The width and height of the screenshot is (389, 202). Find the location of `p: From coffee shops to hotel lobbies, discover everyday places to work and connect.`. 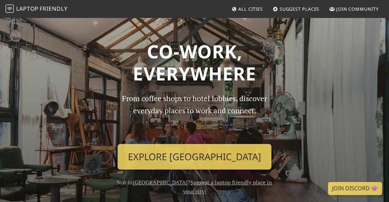

p: From coffee shops to hotel lobbies, discover everyday places to work and connect. is located at coordinates (195, 115).